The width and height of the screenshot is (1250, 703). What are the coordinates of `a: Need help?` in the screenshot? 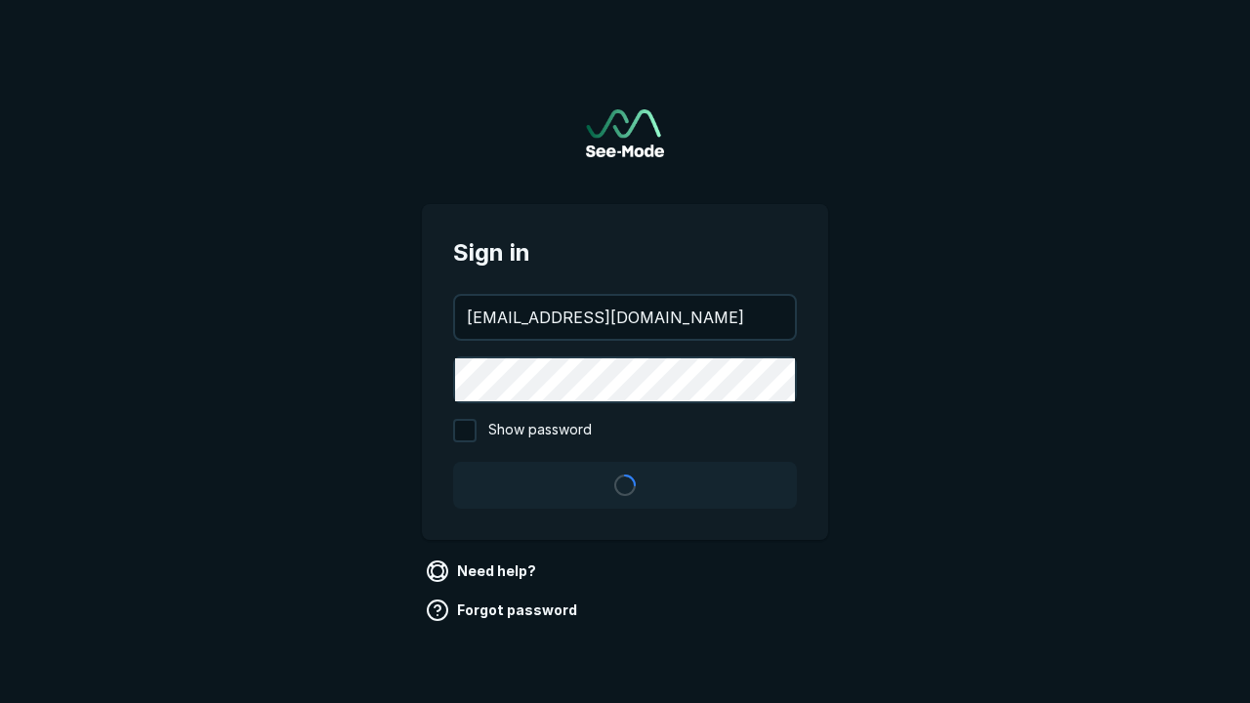 It's located at (483, 571).